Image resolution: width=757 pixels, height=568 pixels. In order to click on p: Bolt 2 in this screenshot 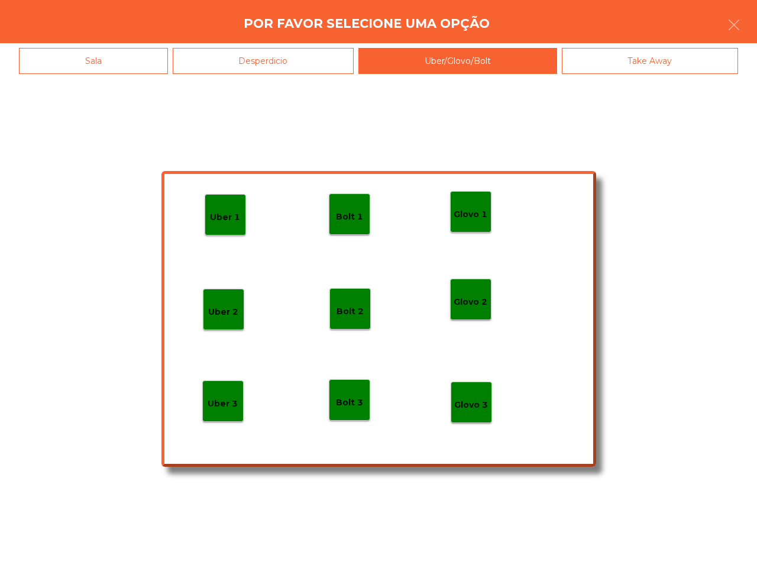, I will do `click(350, 311)`.